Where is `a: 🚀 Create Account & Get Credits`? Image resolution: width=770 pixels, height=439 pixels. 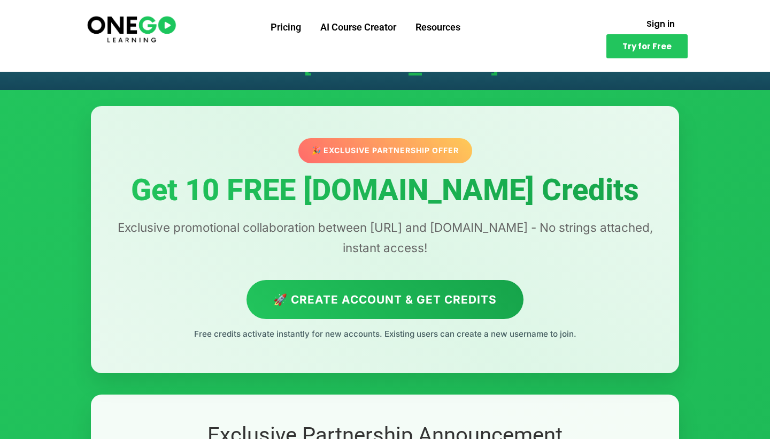 a: 🚀 Create Account & Get Credits is located at coordinates (385, 299).